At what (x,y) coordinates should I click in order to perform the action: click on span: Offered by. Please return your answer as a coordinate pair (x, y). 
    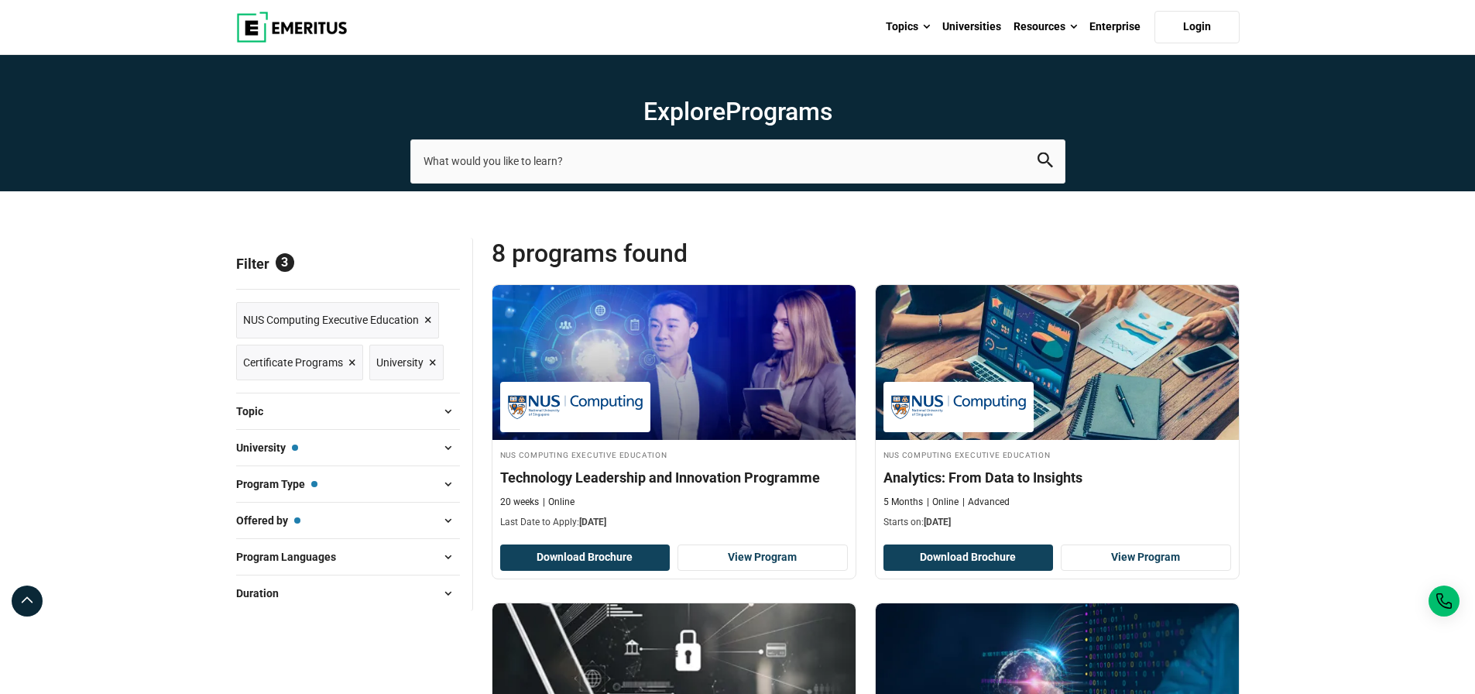
    Looking at the image, I should click on (268, 520).